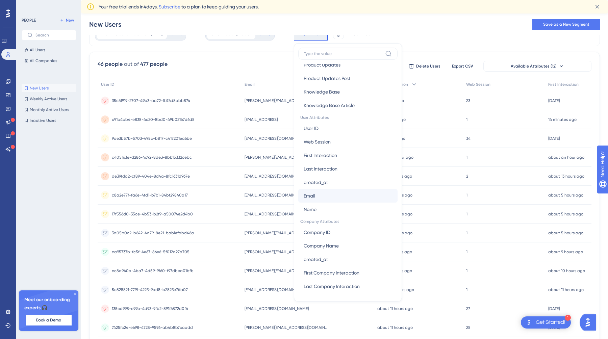  What do you see at coordinates (152, 328) in the screenshot?
I see `span: 7425fc24-e698-4725-9596-ab4b8b7caadd` at bounding box center [152, 328].